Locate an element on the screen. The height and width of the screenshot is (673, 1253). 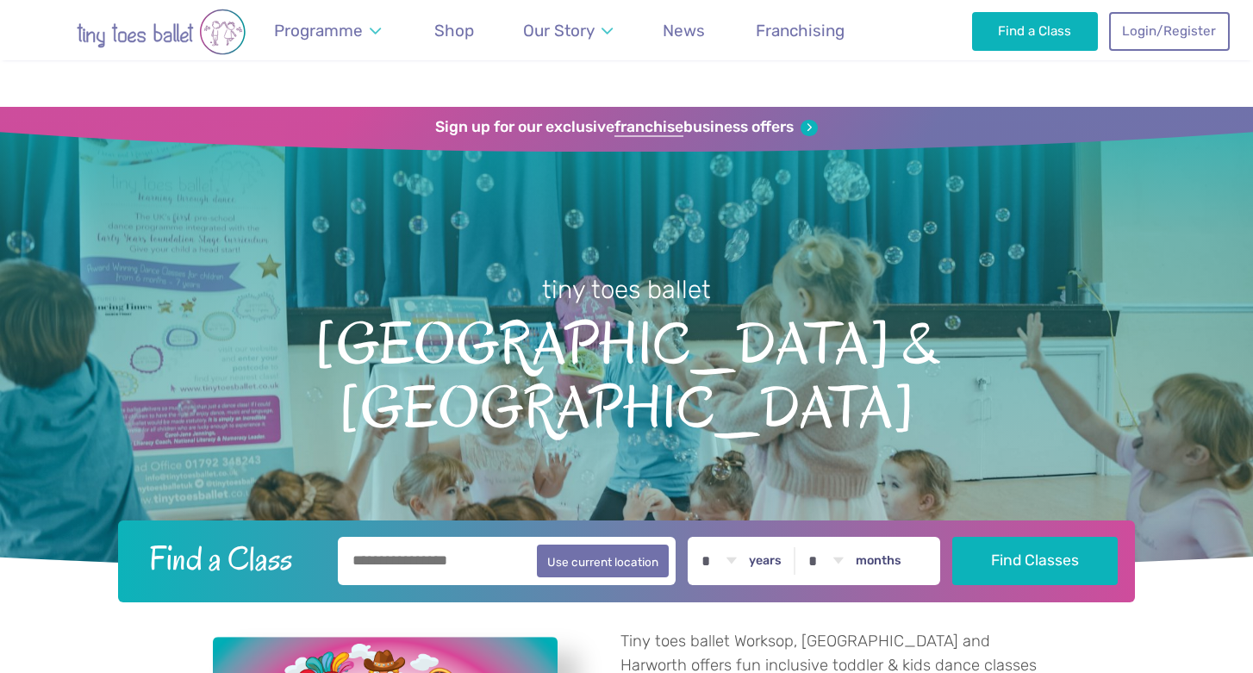
h2: Find a Class is located at coordinates (231, 558).